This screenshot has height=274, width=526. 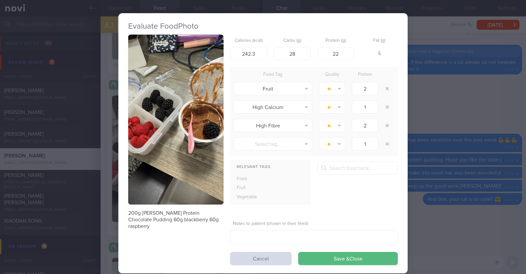 I want to click on button: Cancel, so click(x=261, y=258).